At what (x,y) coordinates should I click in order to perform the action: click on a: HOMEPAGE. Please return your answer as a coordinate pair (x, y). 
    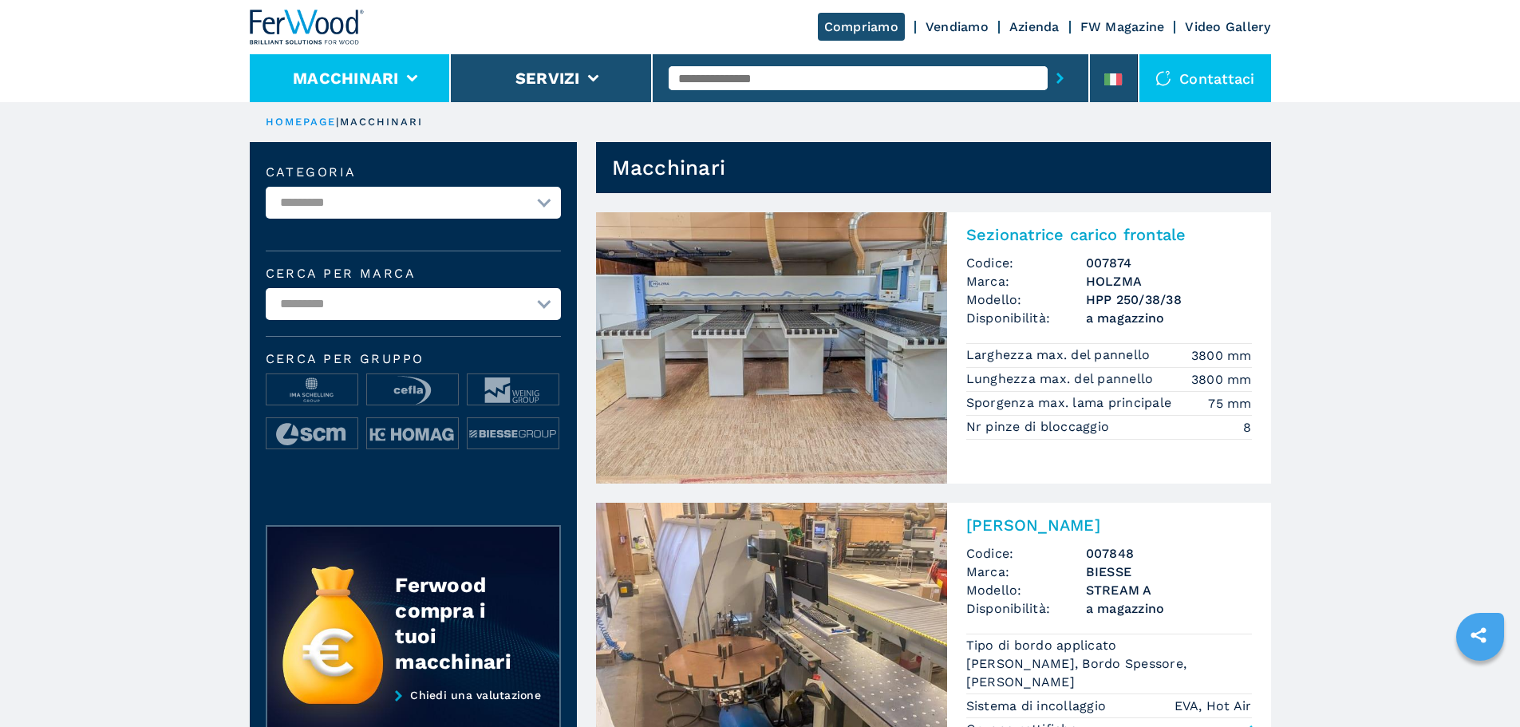
    Looking at the image, I should click on (301, 121).